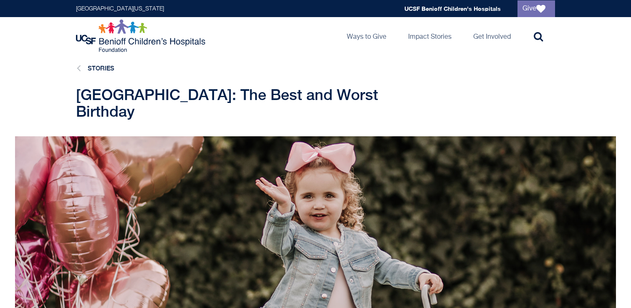 The height and width of the screenshot is (308, 631). What do you see at coordinates (536, 9) in the screenshot?
I see `a: Give` at bounding box center [536, 9].